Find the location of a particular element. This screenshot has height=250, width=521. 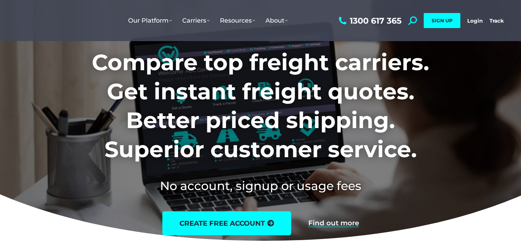

a: Our Platform is located at coordinates (150, 21).